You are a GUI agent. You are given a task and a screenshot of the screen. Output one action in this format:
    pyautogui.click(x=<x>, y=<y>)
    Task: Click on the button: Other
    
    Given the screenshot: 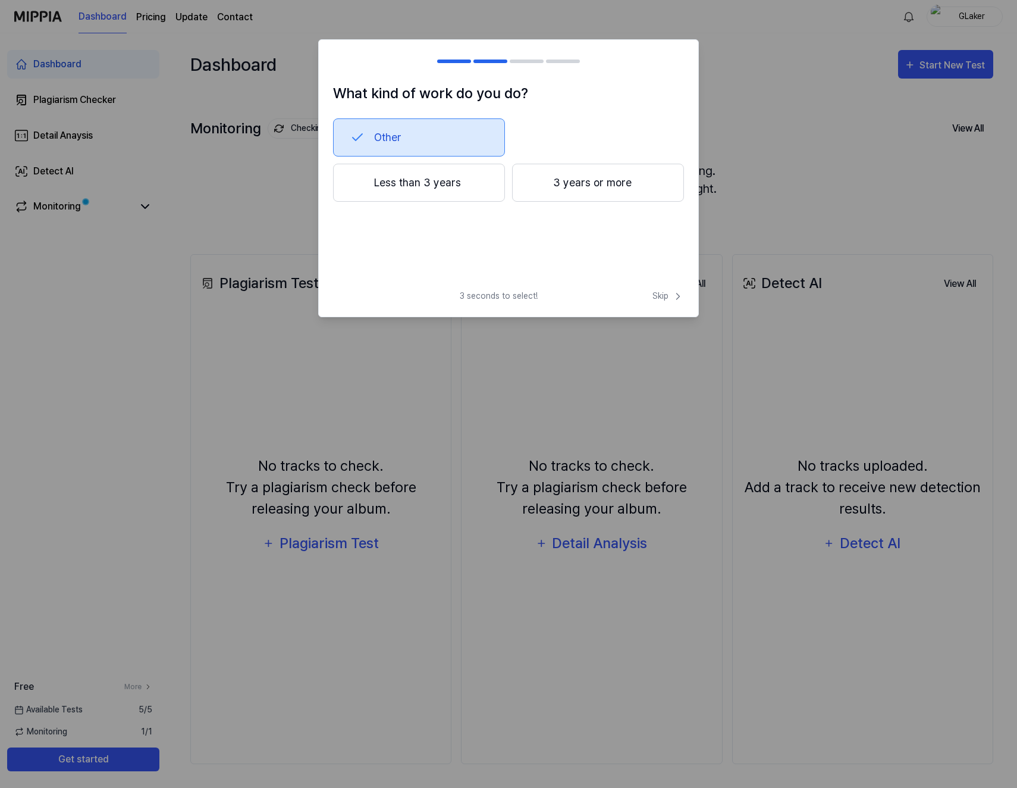 What is the action you would take?
    pyautogui.click(x=419, y=137)
    